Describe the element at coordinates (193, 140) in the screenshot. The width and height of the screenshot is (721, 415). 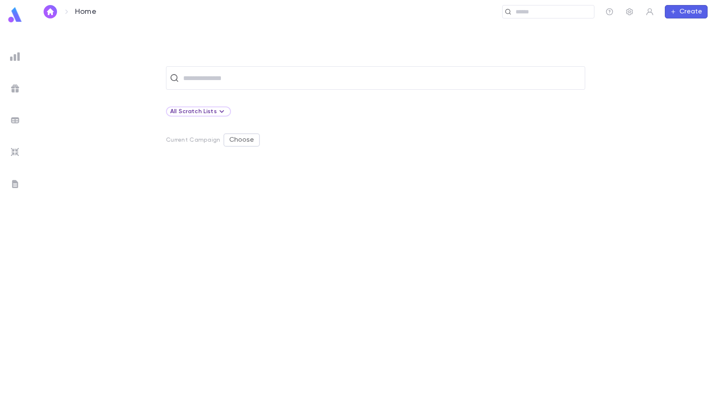
I see `p: Current Campaign` at that location.